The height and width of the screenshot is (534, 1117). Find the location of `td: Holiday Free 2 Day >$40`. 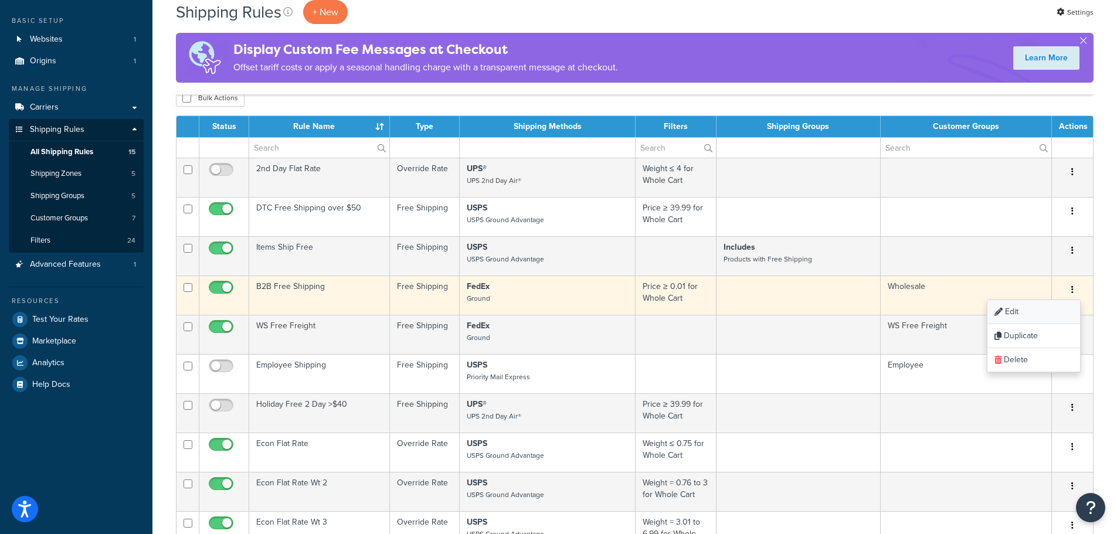

td: Holiday Free 2 Day >$40 is located at coordinates (319, 413).